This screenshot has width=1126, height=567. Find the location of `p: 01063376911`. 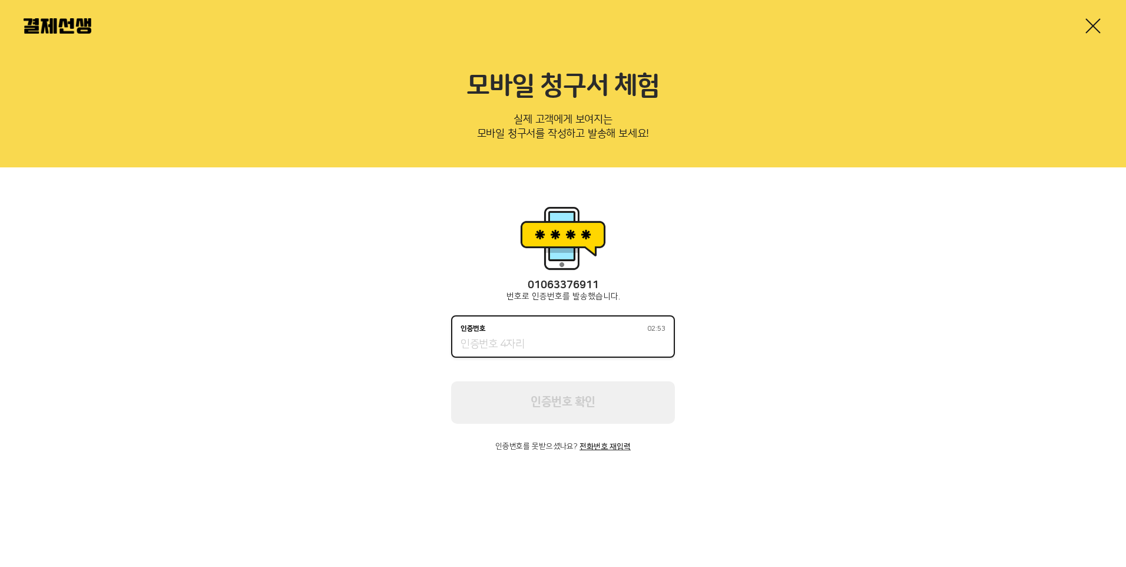

p: 01063376911 is located at coordinates (563, 285).